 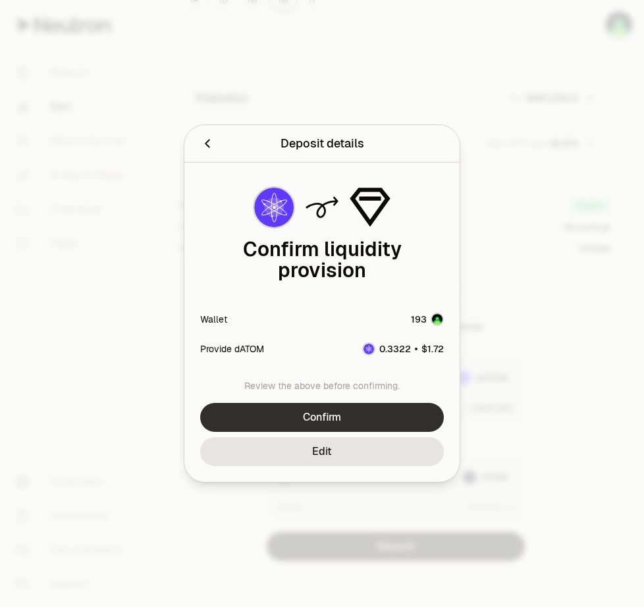 I want to click on div: 193, so click(x=419, y=319).